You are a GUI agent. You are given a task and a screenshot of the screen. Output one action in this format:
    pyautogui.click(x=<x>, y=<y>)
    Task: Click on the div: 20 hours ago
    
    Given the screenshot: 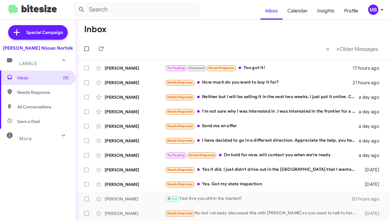 What is the action you would take?
    pyautogui.click(x=368, y=199)
    